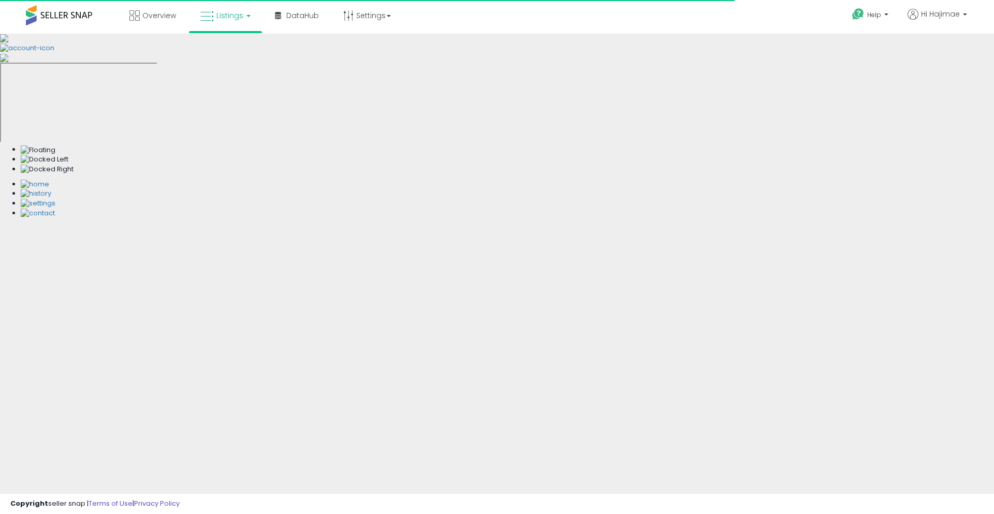 The height and width of the screenshot is (514, 994). What do you see at coordinates (857, 14) in the screenshot?
I see `i: Get Help` at bounding box center [857, 14].